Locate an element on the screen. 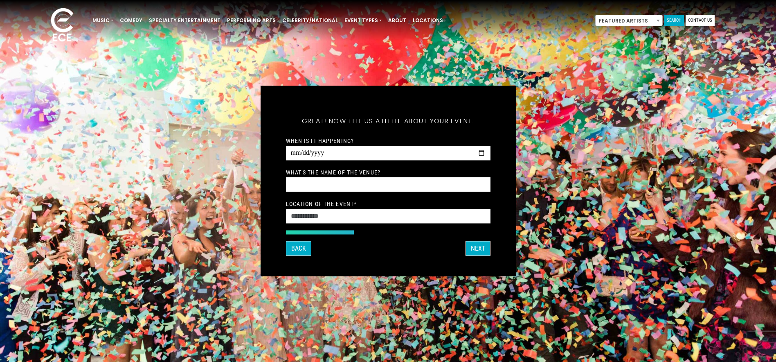 Image resolution: width=776 pixels, height=362 pixels. a: Specialty Entertainment is located at coordinates (185, 20).